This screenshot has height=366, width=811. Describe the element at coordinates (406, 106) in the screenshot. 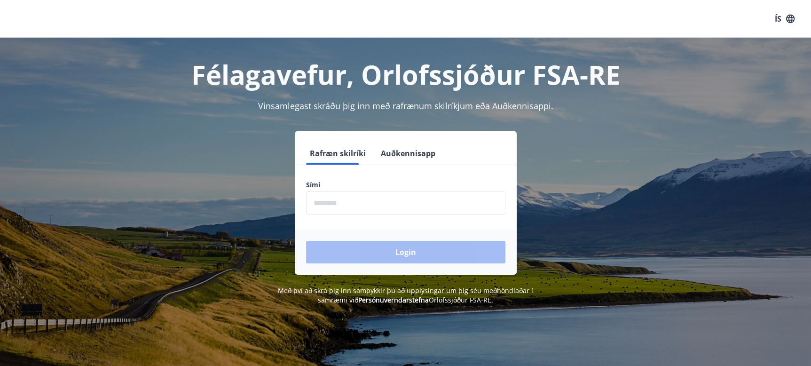

I see `span: Vinsamlegast skráðu þig inn með rafrænum skilríkjum eða Auðkennisappi.` at that location.